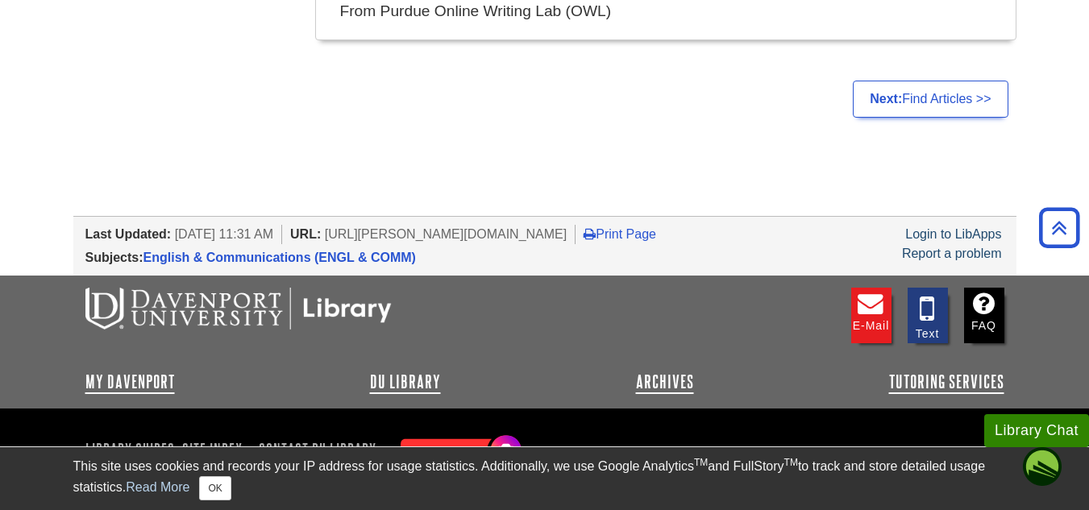 The height and width of the screenshot is (510, 1089). Describe the element at coordinates (1060, 227) in the screenshot. I see `a: Back to Top` at that location.